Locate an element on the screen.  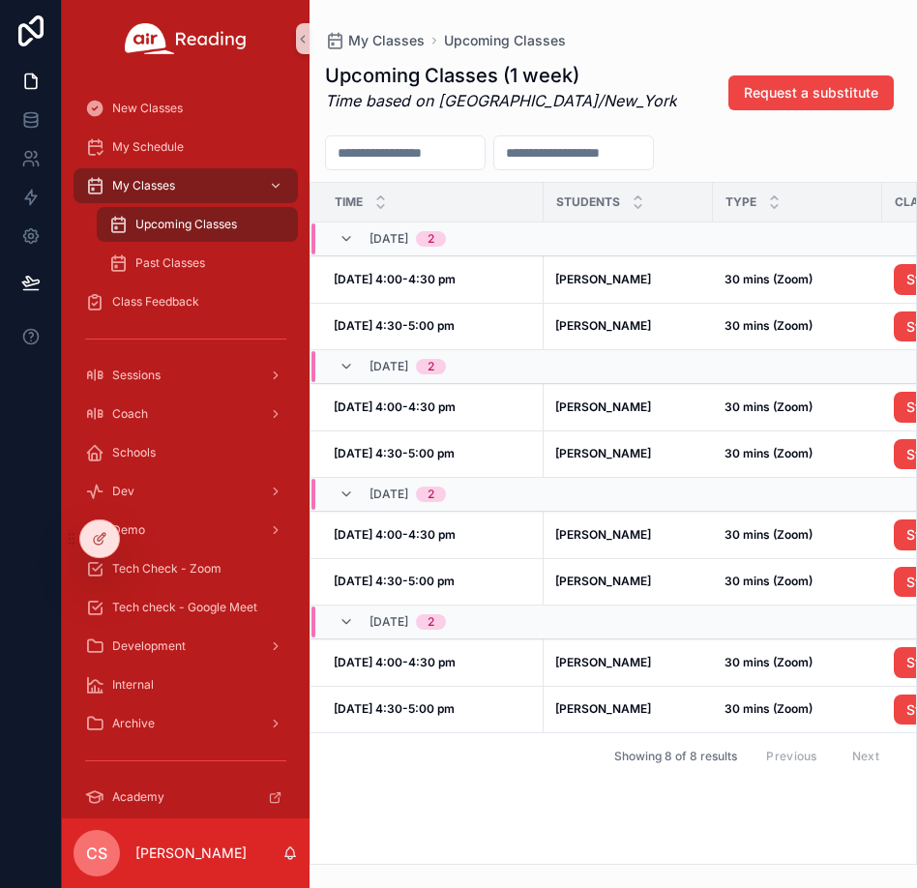
span: Academy is located at coordinates (138, 797).